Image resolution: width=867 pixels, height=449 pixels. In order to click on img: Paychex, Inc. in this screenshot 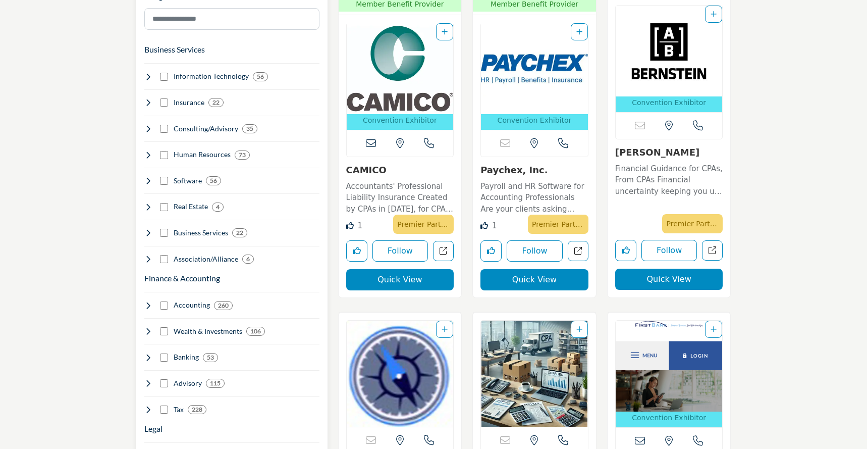, I will do `click(535, 69)`.